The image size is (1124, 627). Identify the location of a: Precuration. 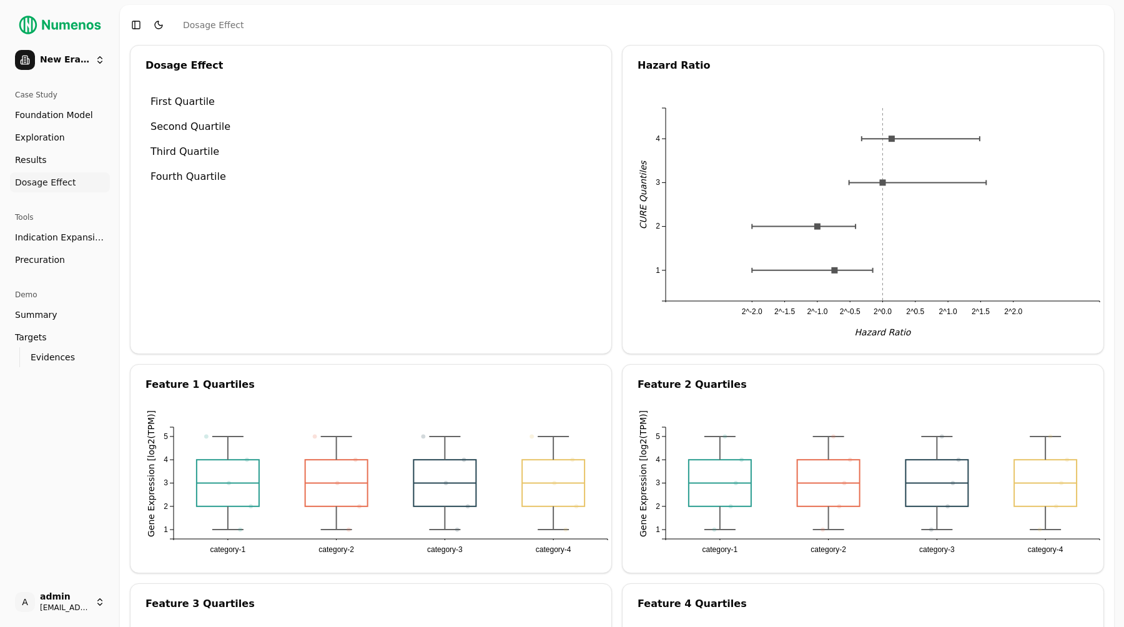
(60, 260).